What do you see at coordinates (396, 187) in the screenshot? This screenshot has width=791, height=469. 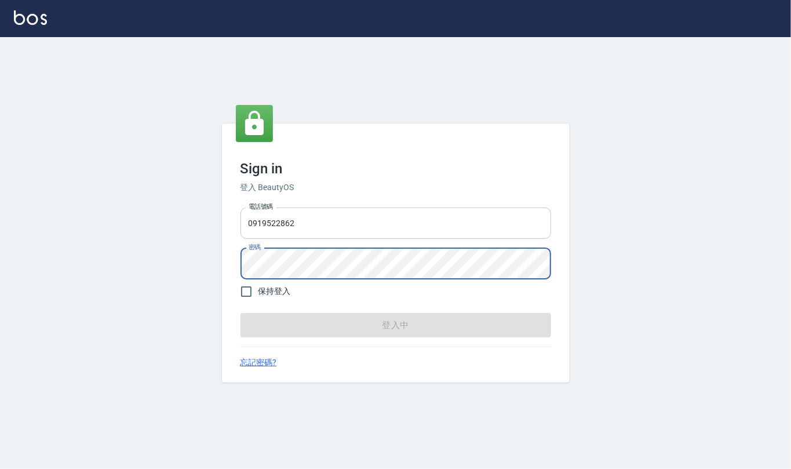 I see `h6: 登入 BeautyOS` at bounding box center [396, 187].